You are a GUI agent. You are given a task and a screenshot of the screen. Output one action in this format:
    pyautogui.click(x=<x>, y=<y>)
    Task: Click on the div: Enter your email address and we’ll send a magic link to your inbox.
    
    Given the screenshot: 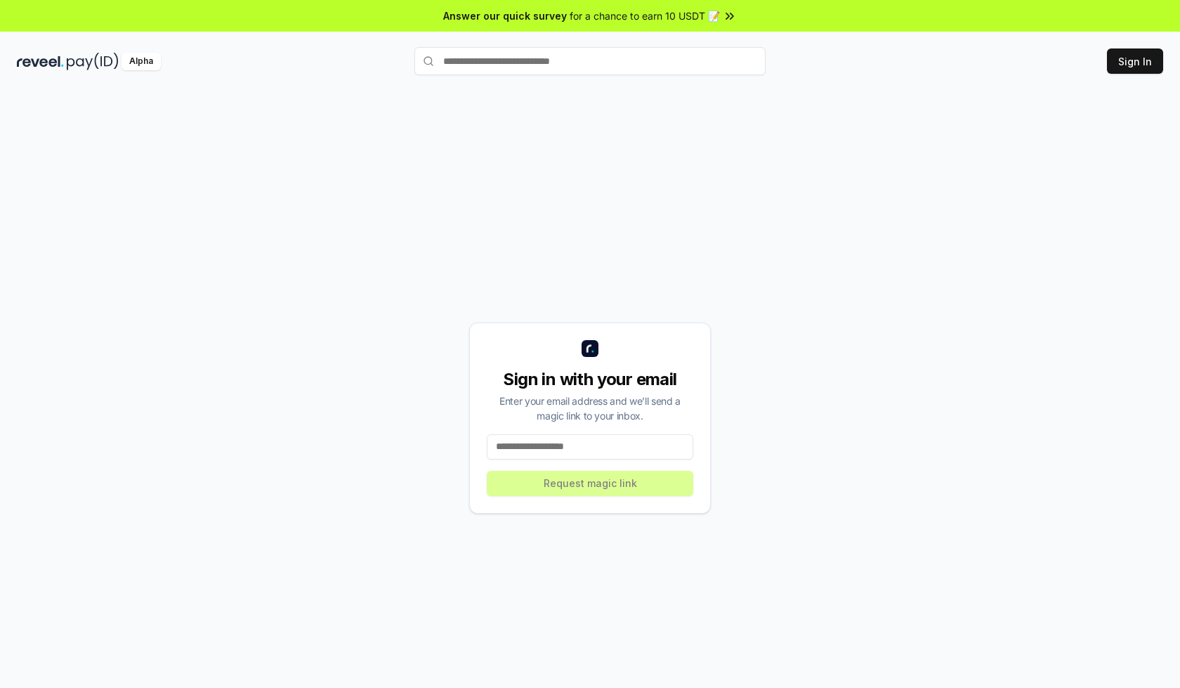 What is the action you would take?
    pyautogui.click(x=590, y=408)
    